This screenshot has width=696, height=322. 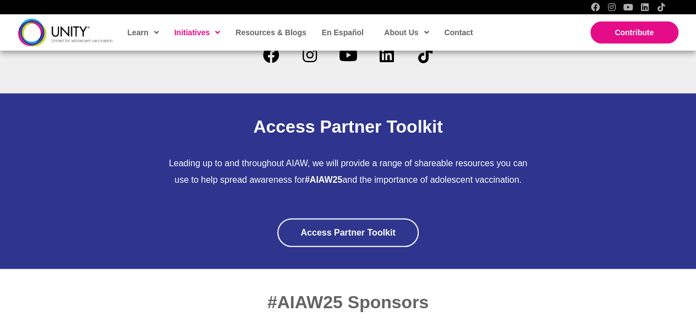 What do you see at coordinates (348, 233) in the screenshot?
I see `a: Access Partner Toolkit` at bounding box center [348, 233].